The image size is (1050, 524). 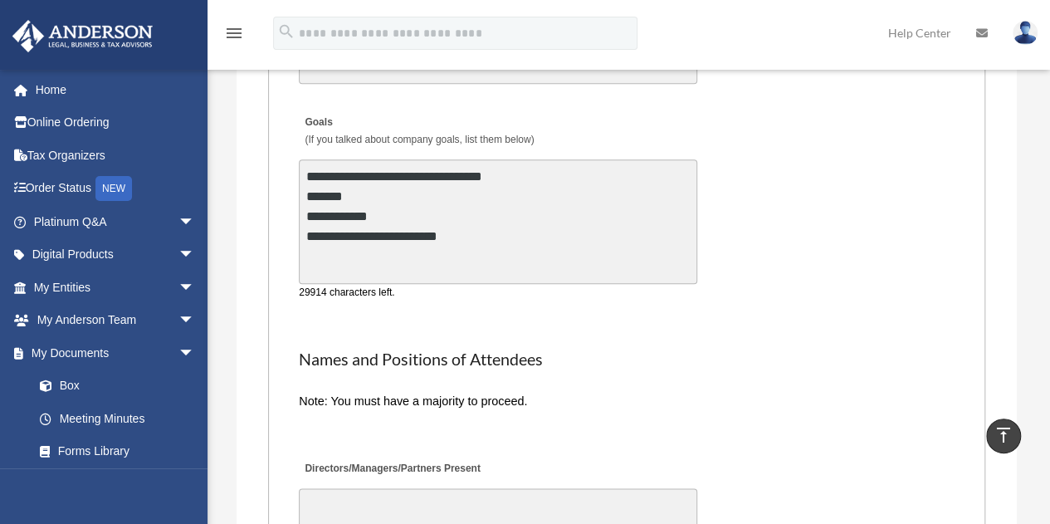 I want to click on img: Anderson Advisors Platinum Portal, so click(x=82, y=36).